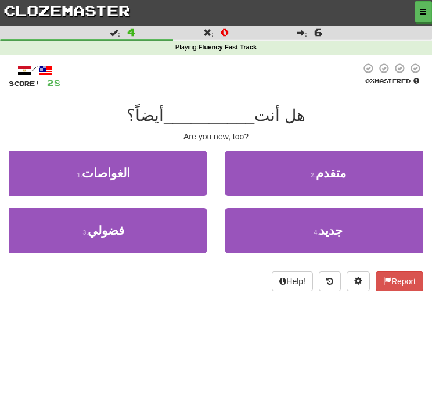 The height and width of the screenshot is (408, 432). Describe the element at coordinates (225, 32) in the screenshot. I see `span: 0` at that location.